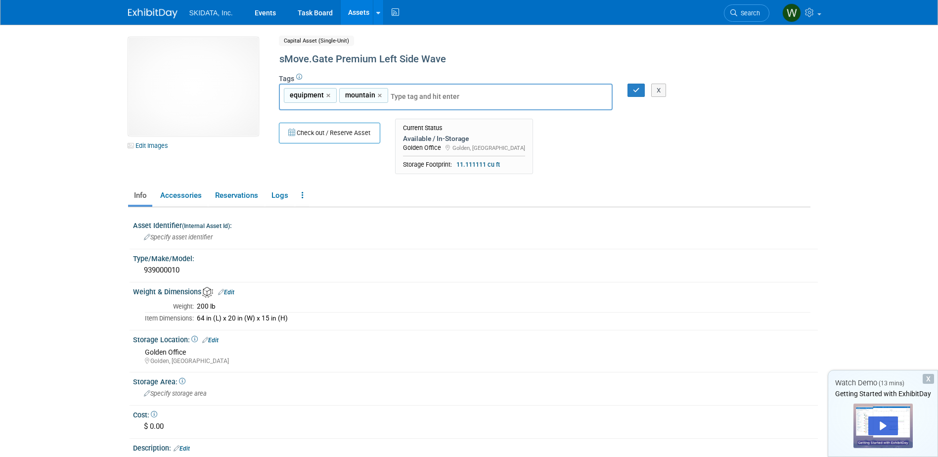 This screenshot has width=938, height=457. Describe the element at coordinates (464, 138) in the screenshot. I see `div: Available / In-Storage` at that location.